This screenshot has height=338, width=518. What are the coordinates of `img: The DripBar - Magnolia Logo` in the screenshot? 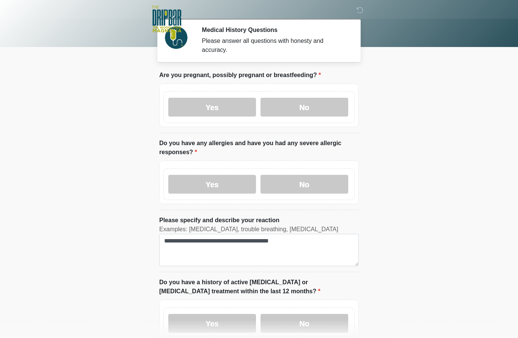 It's located at (166, 19).